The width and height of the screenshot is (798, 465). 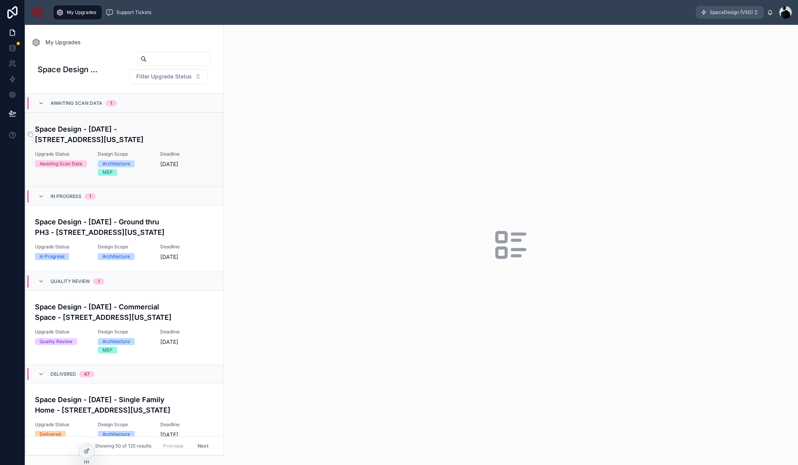 What do you see at coordinates (56, 342) in the screenshot?
I see `div: Quality Review` at bounding box center [56, 342].